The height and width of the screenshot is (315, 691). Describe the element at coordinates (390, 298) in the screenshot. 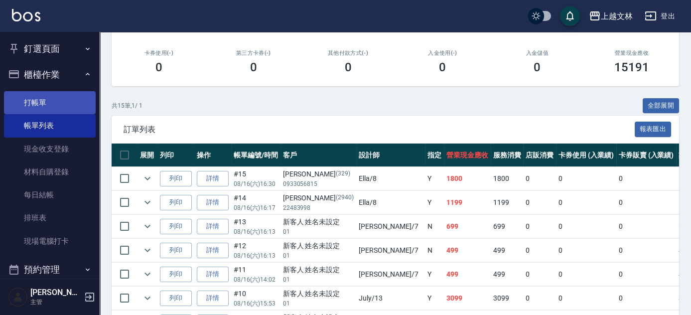

I see `td: July /13` at that location.